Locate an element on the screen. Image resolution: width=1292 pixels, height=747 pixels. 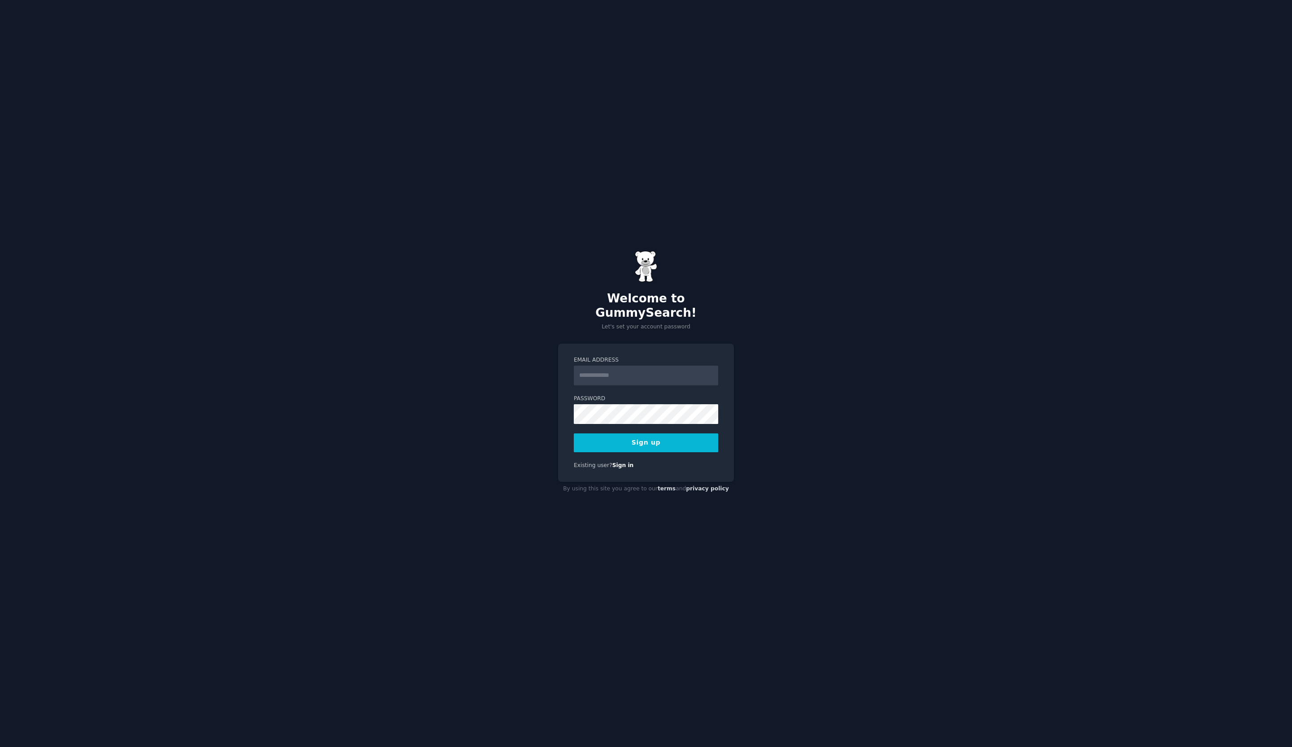
p: Let's set your account password is located at coordinates (646, 327).